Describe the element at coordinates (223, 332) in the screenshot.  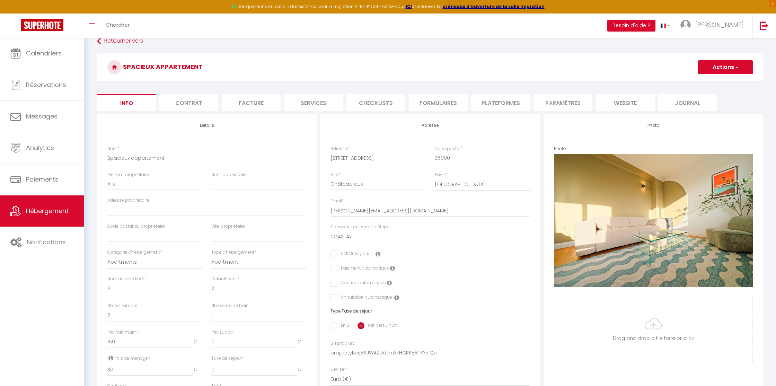
I see `label: Prix suppl` at that location.